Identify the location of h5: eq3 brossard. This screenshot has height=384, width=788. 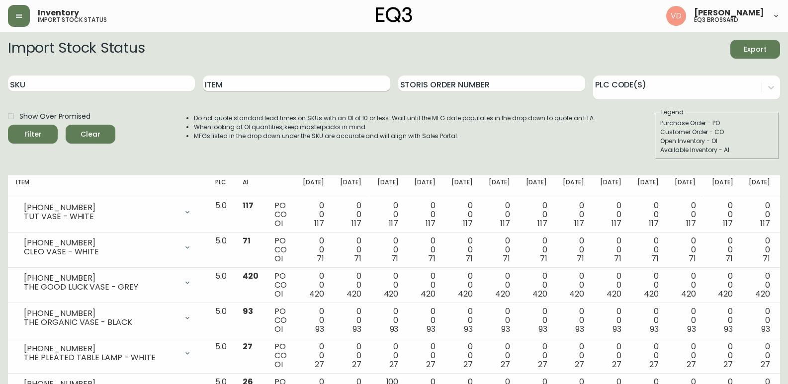
(716, 20).